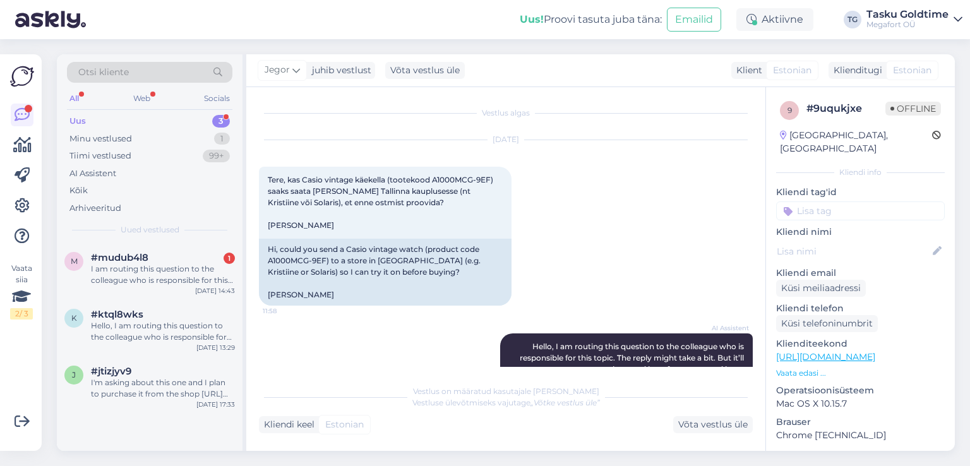  I want to click on div: Megafort OÜ, so click(908, 25).